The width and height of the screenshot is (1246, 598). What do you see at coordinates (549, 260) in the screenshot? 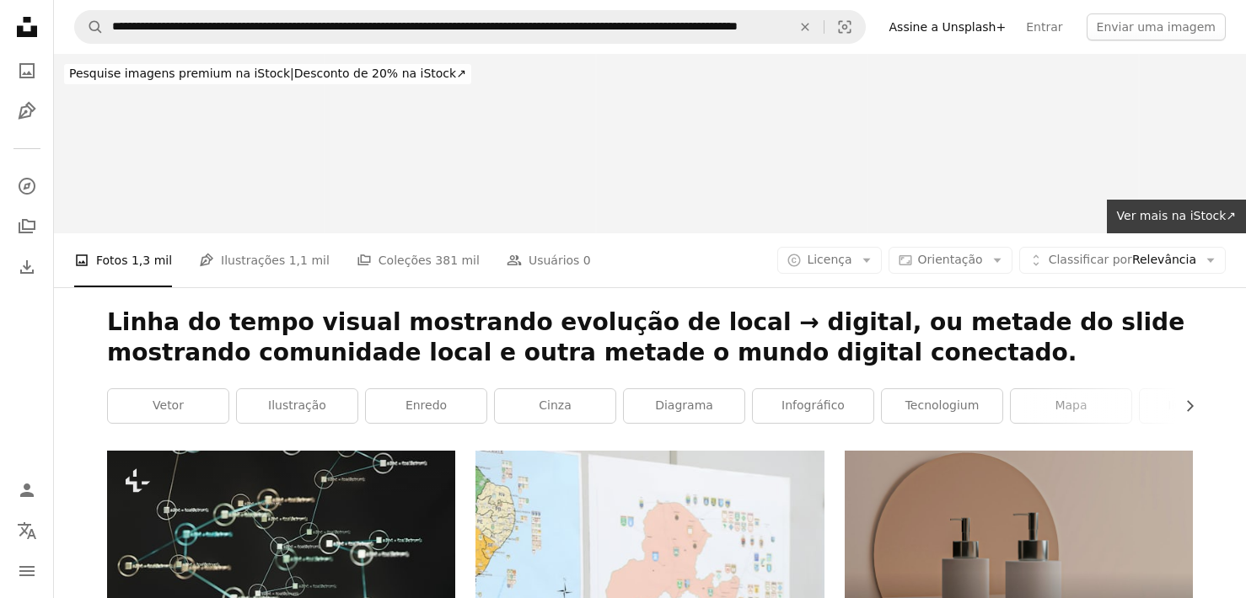
I see `a: Usuários 0` at bounding box center [549, 260].